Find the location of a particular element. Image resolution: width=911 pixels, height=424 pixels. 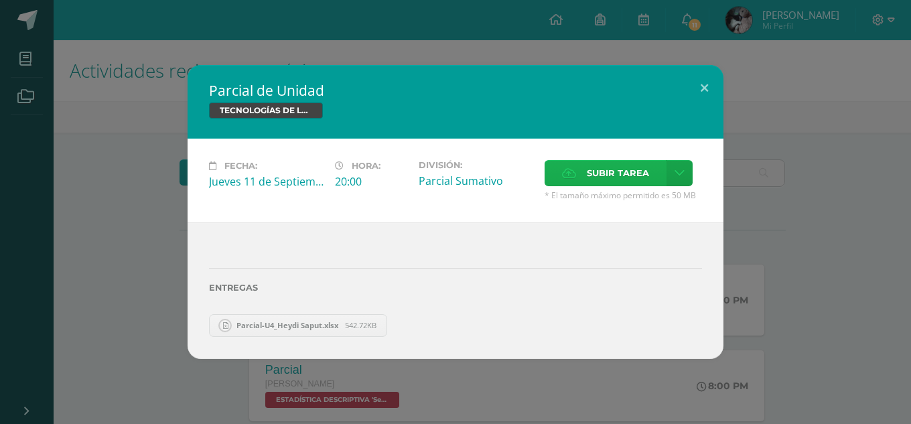

span: Subir tarea is located at coordinates (618, 173).